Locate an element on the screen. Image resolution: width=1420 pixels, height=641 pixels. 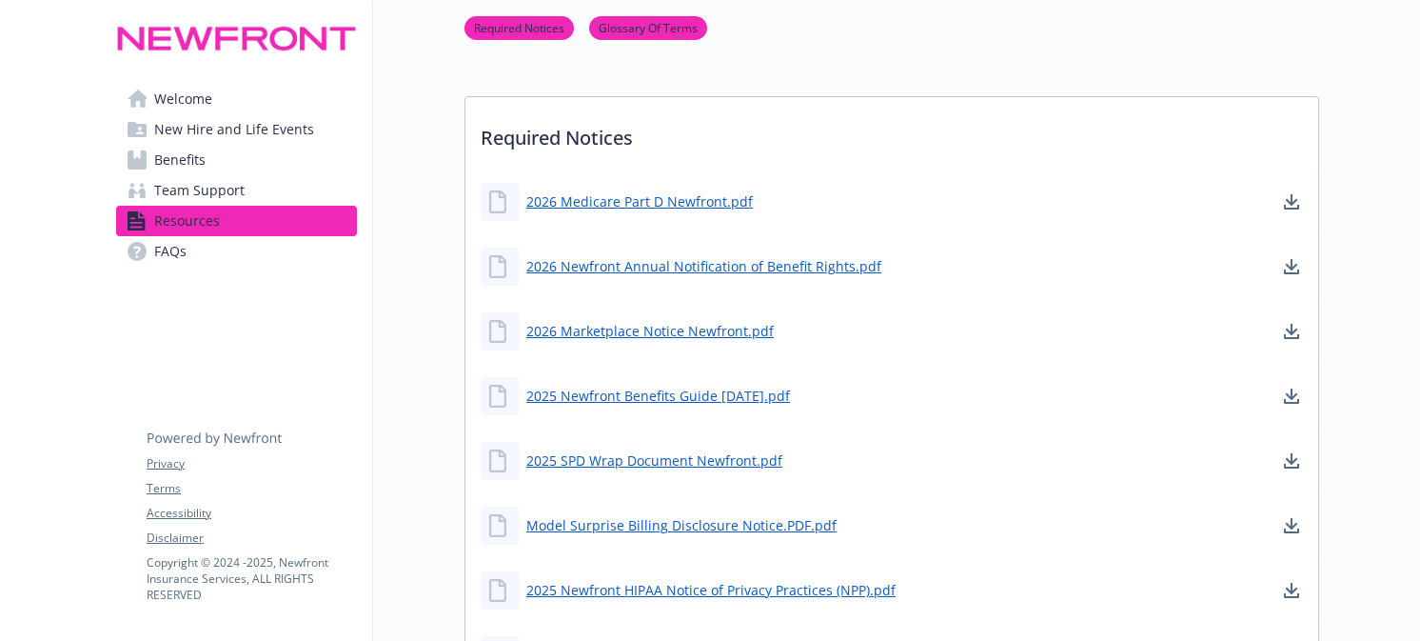
a: Terms is located at coordinates (251, 488).